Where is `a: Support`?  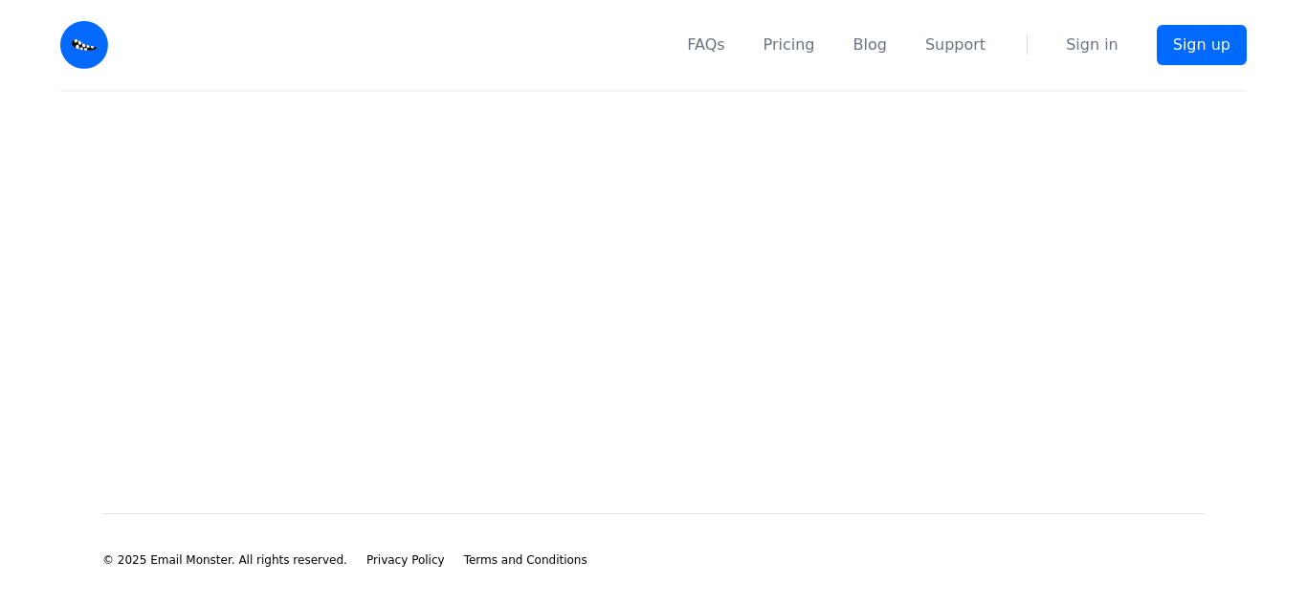
a: Support is located at coordinates (955, 45).